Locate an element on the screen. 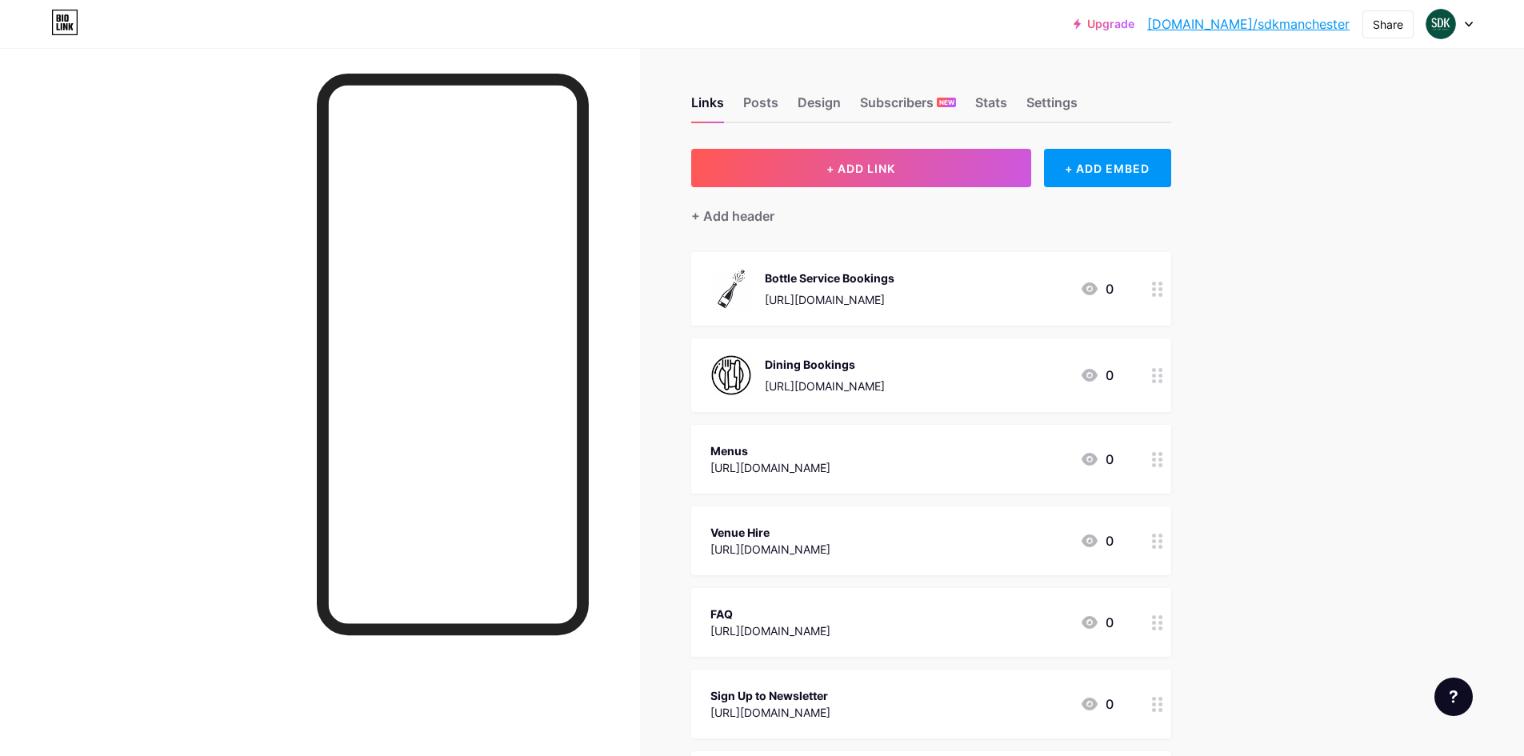 This screenshot has height=756, width=1524. div: FAQ is located at coordinates (770, 614).